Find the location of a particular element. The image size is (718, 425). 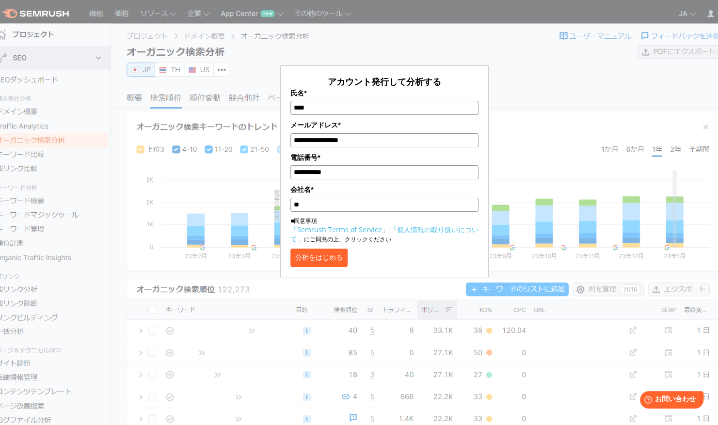

a: 「個人情報の取り扱いについて」 is located at coordinates (384, 234).